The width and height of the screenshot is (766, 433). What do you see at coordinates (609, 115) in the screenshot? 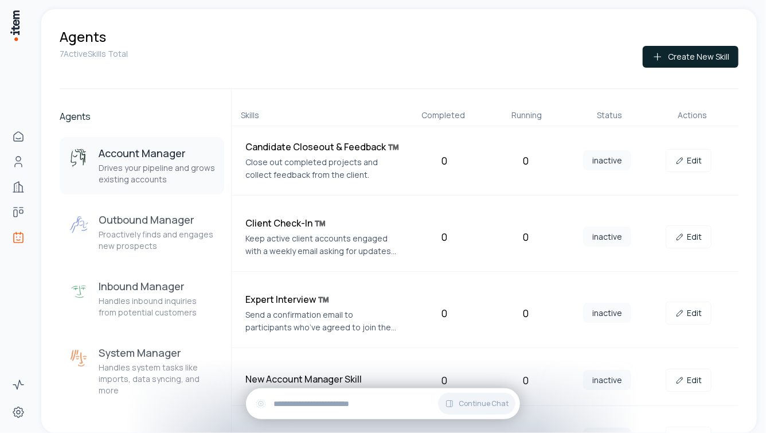
I see `div: Status` at bounding box center [609, 115].